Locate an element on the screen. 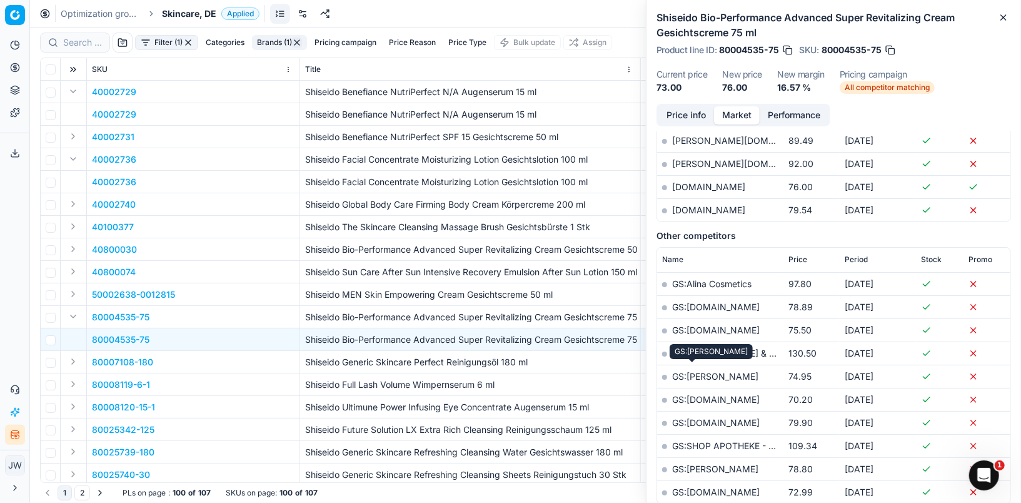  p: Shiseido Bio-Performance Advanced Super Revitalizing Cream Gesichtscreme 75 ml is located at coordinates (470, 317).